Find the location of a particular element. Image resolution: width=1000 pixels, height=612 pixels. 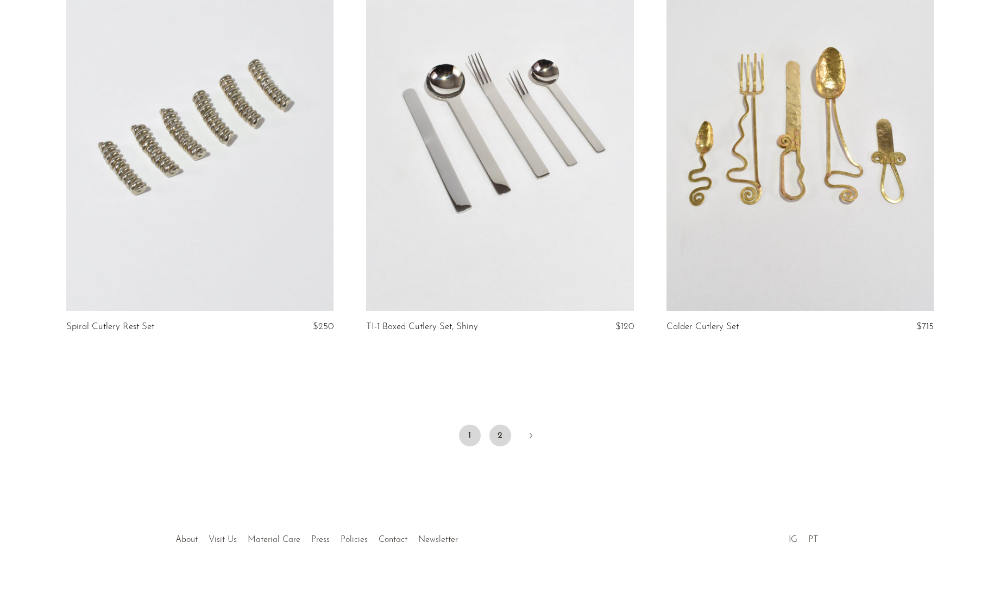

a: 2 is located at coordinates (500, 435).